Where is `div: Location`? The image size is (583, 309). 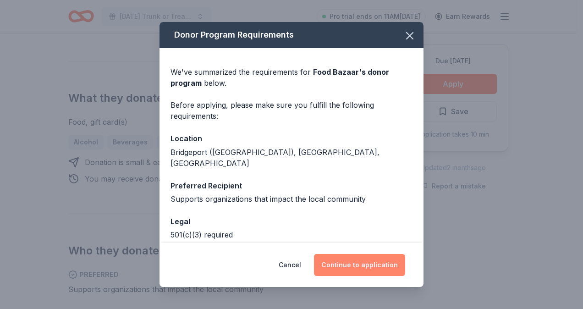 div: Location is located at coordinates (292, 138).